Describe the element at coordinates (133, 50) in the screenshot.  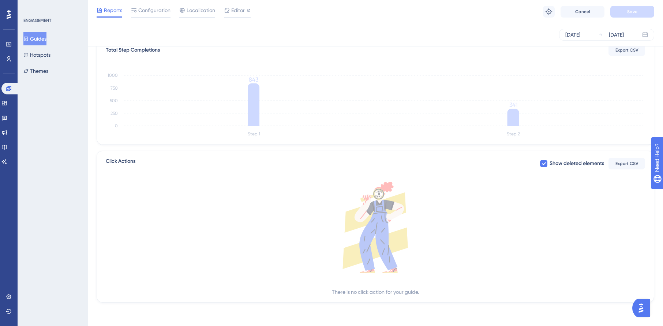
I see `div: Total Step Completions` at that location.